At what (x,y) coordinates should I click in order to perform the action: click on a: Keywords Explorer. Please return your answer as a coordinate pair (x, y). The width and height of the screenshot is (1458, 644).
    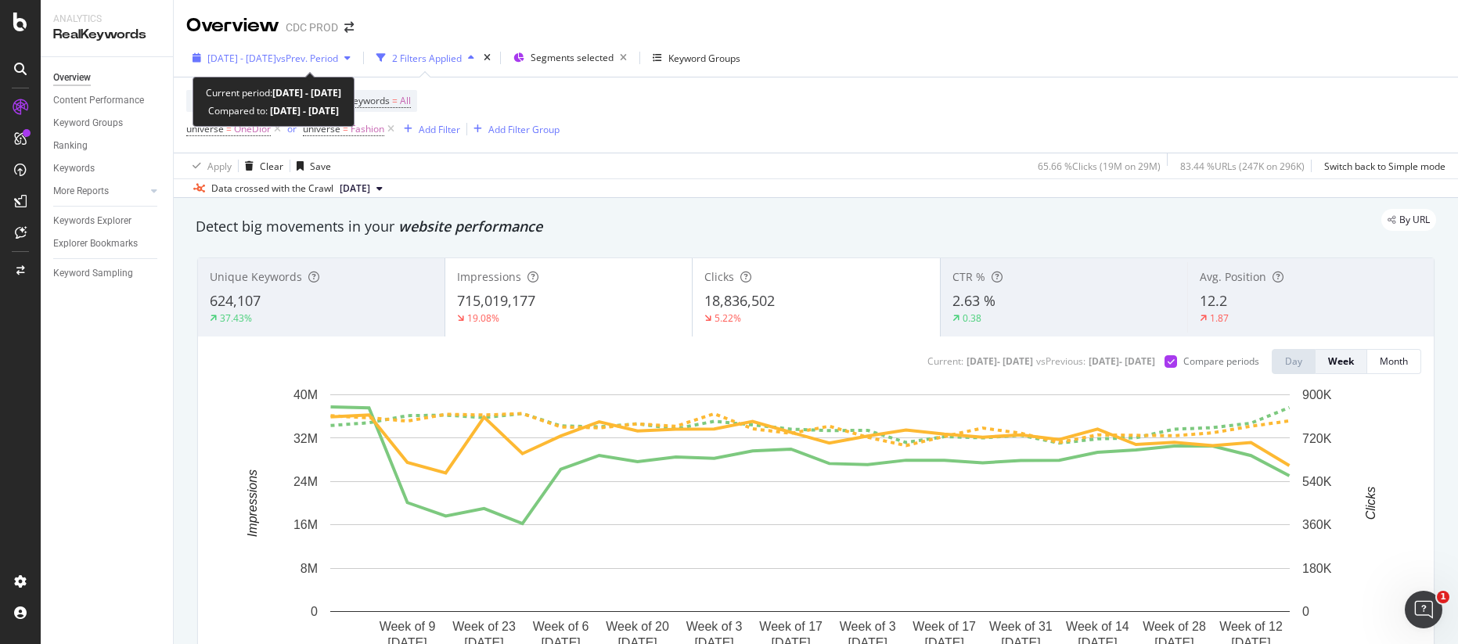
    Looking at the image, I should click on (107, 221).